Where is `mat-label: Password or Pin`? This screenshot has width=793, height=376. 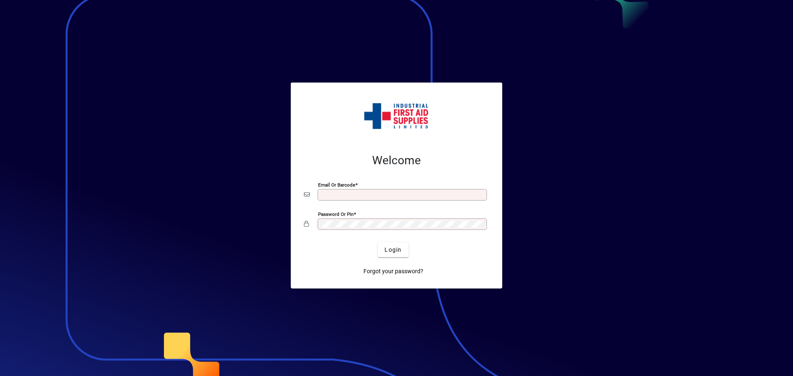 mat-label: Password or Pin is located at coordinates (336, 214).